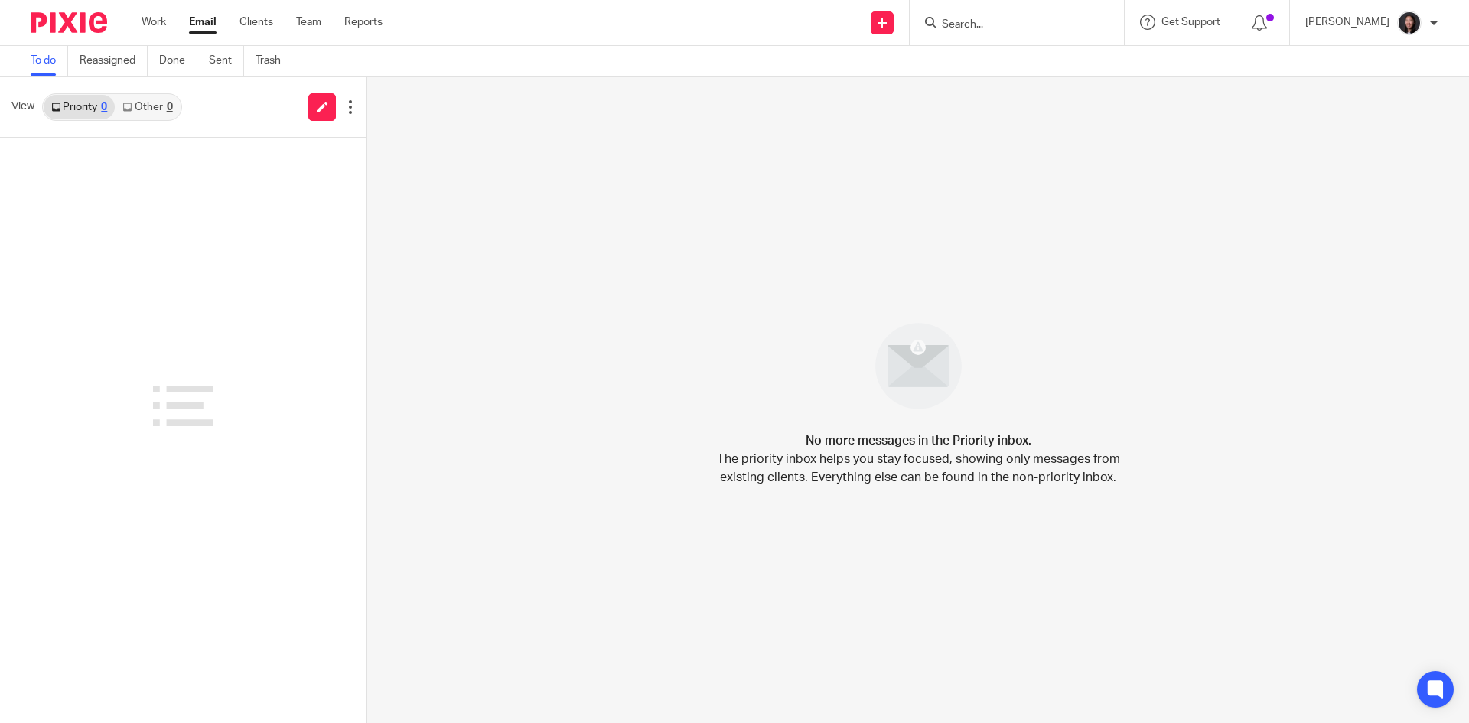  I want to click on input: Search, so click(1009, 25).